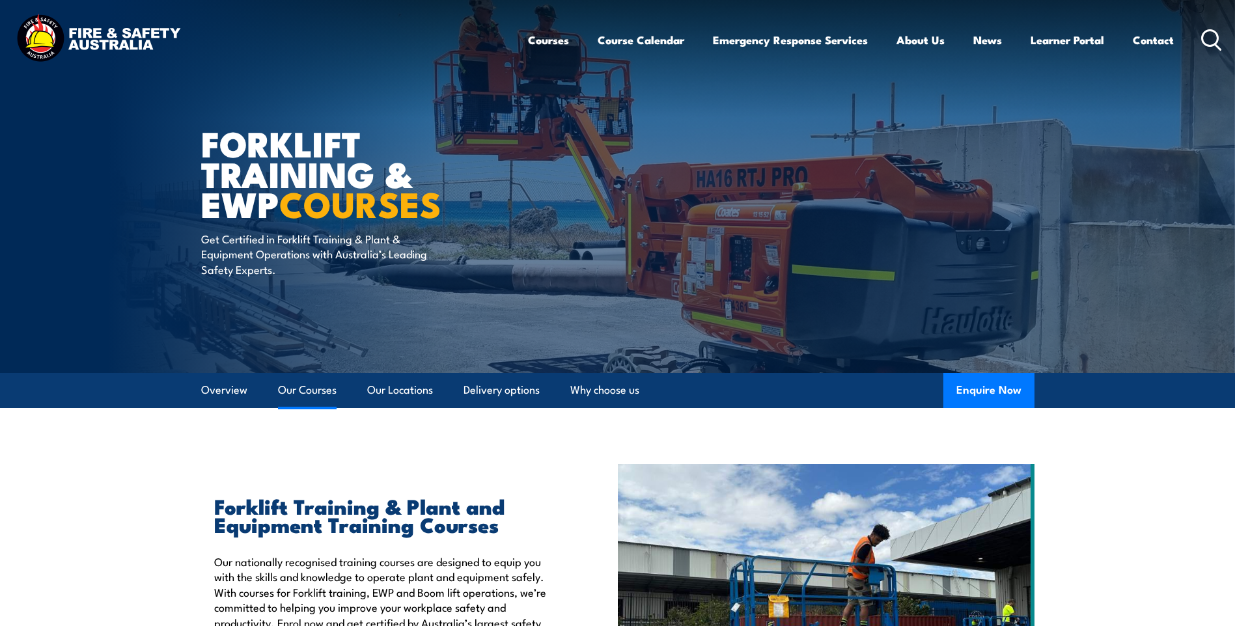 This screenshot has height=626, width=1235. What do you see at coordinates (605, 390) in the screenshot?
I see `a: Why choose us` at bounding box center [605, 390].